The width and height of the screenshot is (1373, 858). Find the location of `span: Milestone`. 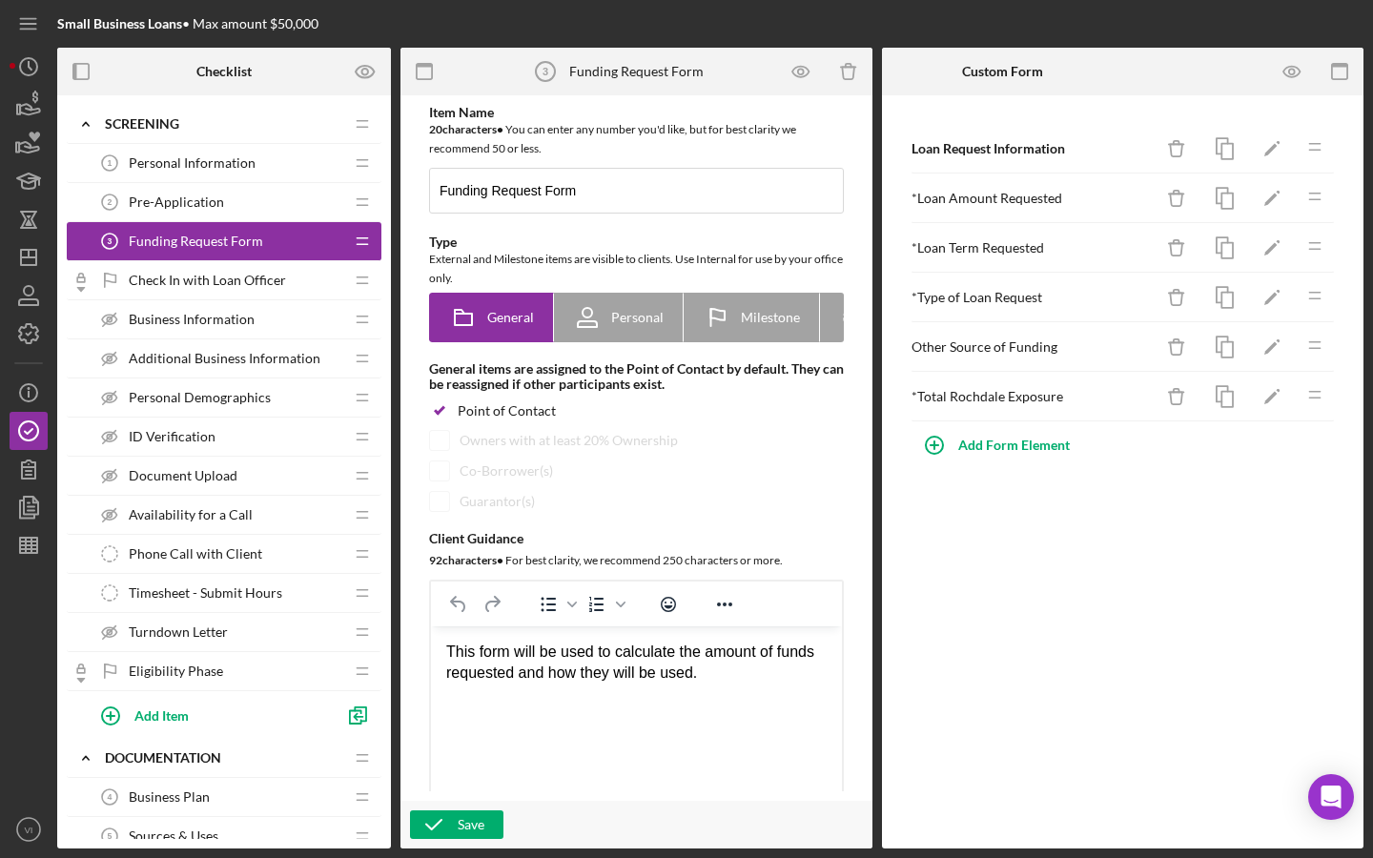

span: Milestone is located at coordinates (770, 317).